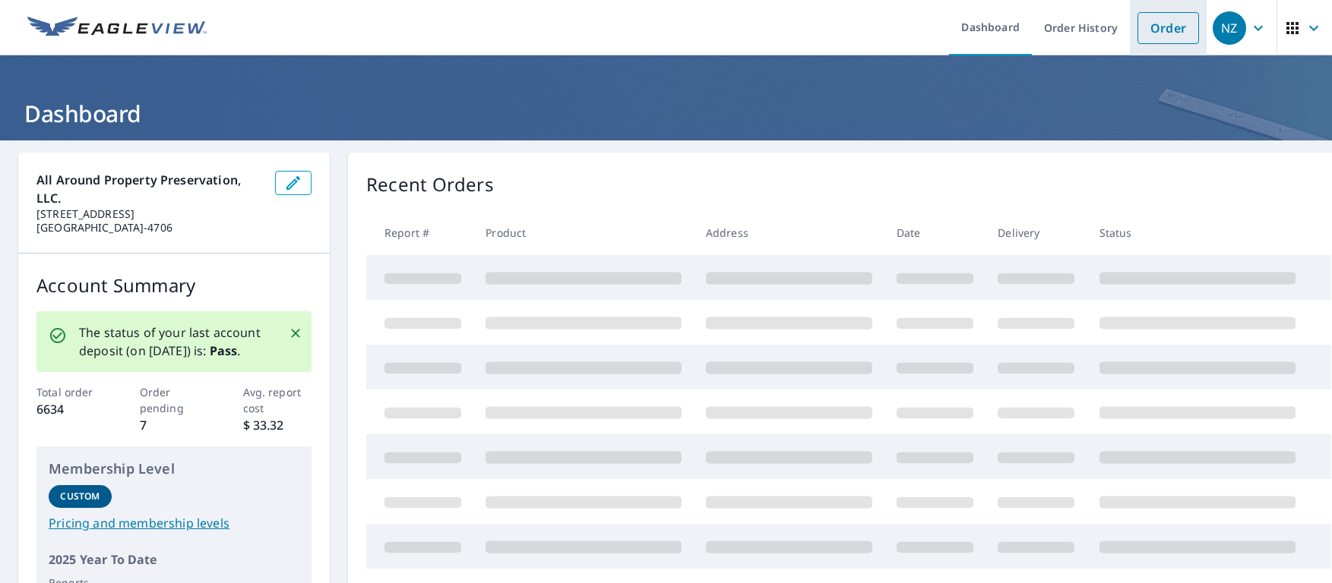  What do you see at coordinates (223, 351) in the screenshot?
I see `b: Pass` at bounding box center [223, 351].